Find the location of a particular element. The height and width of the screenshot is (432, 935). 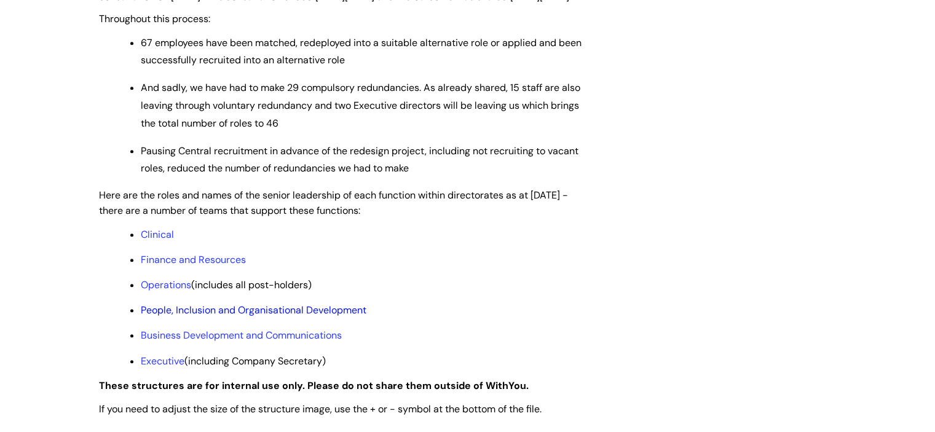

span: (including Company Secretary) is located at coordinates (233, 361).